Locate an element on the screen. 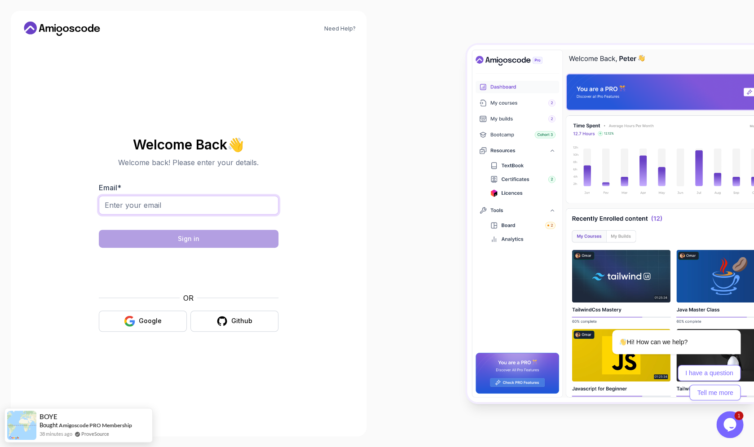 This screenshot has height=447, width=754. span: Bought is located at coordinates (49, 425).